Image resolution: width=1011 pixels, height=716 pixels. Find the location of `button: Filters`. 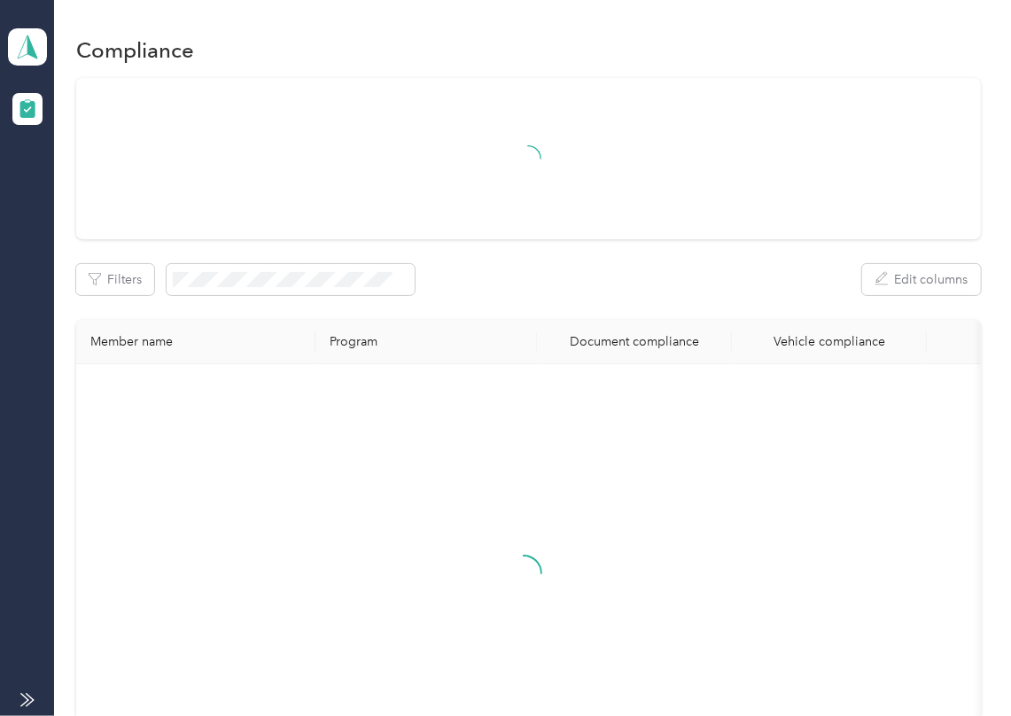

button: Filters is located at coordinates (115, 279).